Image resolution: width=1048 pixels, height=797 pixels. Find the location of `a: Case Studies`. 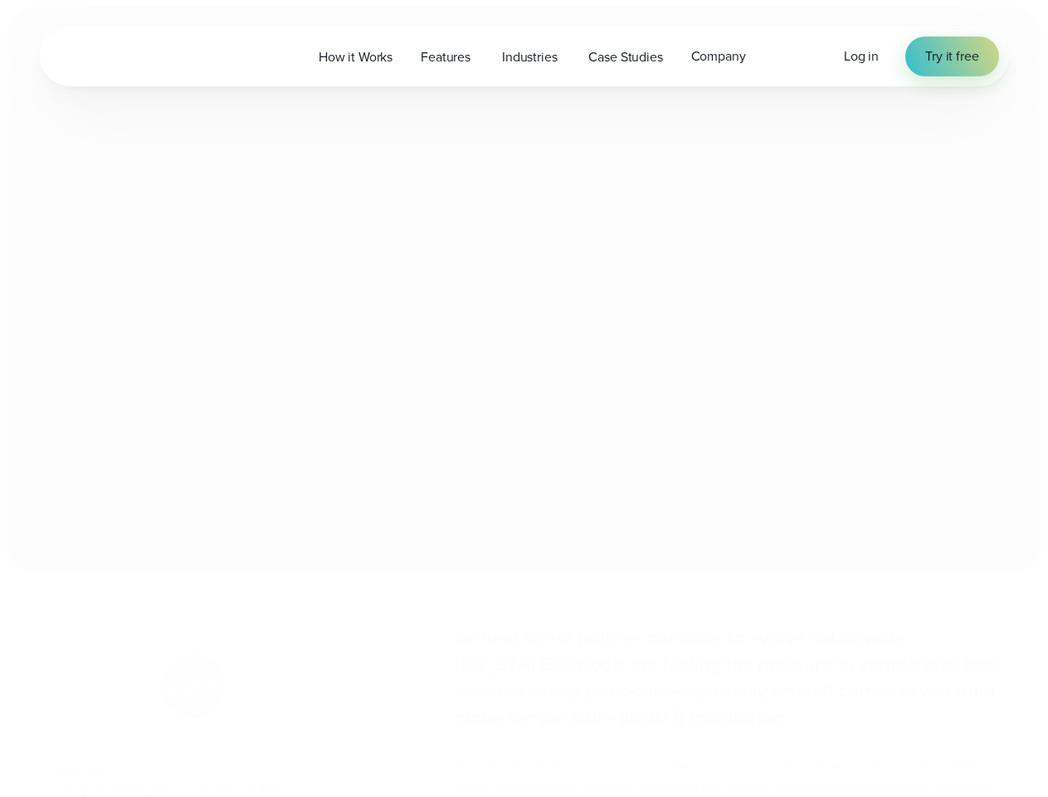

a: Case Studies is located at coordinates (625, 56).